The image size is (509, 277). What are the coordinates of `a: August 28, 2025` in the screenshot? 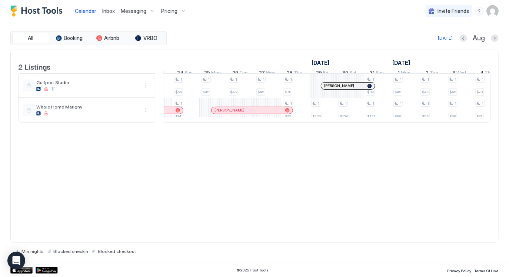 It's located at (295, 73).